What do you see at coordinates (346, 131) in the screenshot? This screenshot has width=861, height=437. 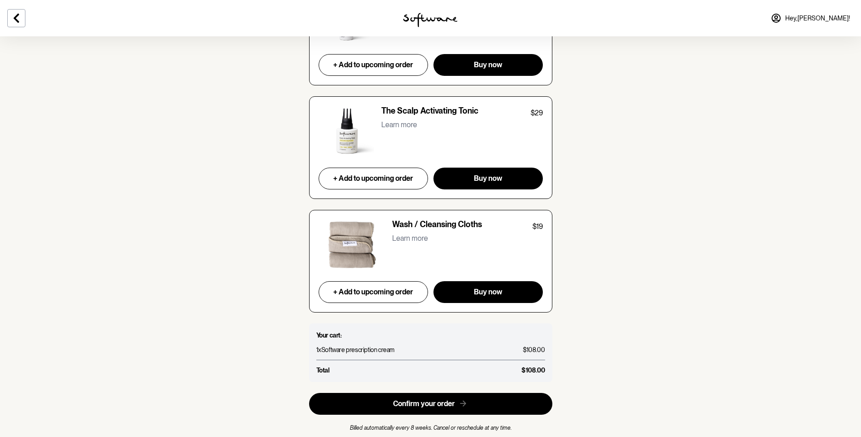 I see `img: The Scalp Activating Tonic product` at bounding box center [346, 131].